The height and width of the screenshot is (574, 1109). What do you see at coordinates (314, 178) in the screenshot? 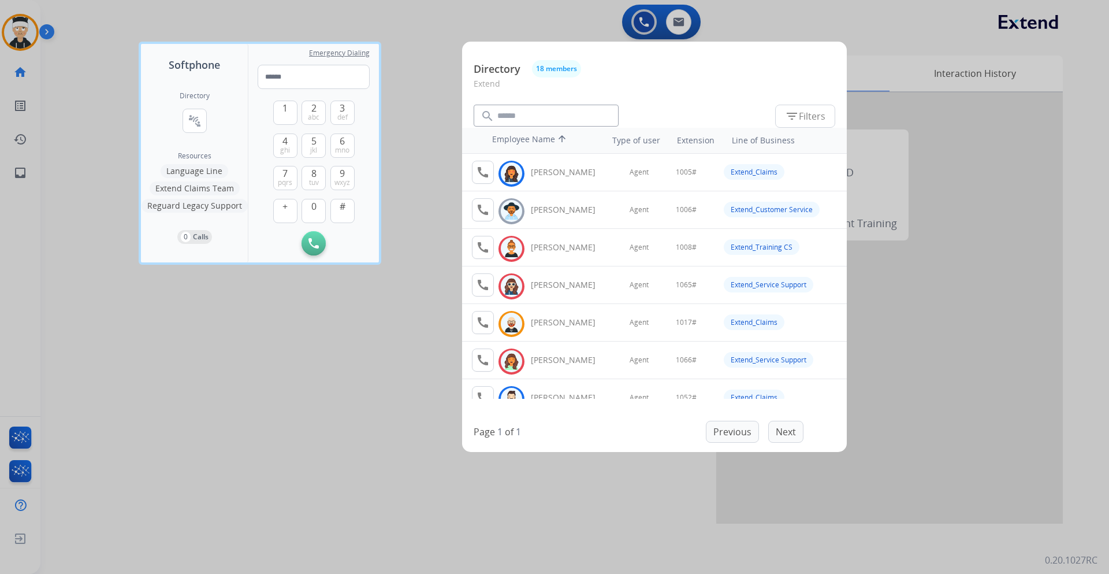
I see `button: 8tuv` at bounding box center [314, 178].